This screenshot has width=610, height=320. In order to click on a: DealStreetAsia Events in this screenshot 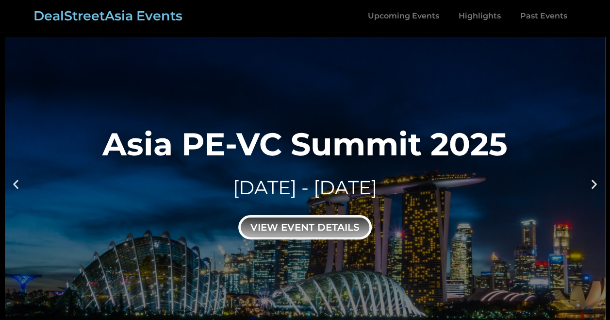, I will do `click(108, 16)`.